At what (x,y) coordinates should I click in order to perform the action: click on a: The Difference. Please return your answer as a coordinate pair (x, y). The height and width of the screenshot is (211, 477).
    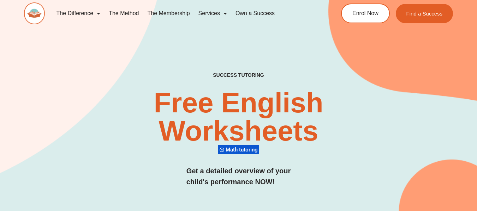
    Looking at the image, I should click on (78, 13).